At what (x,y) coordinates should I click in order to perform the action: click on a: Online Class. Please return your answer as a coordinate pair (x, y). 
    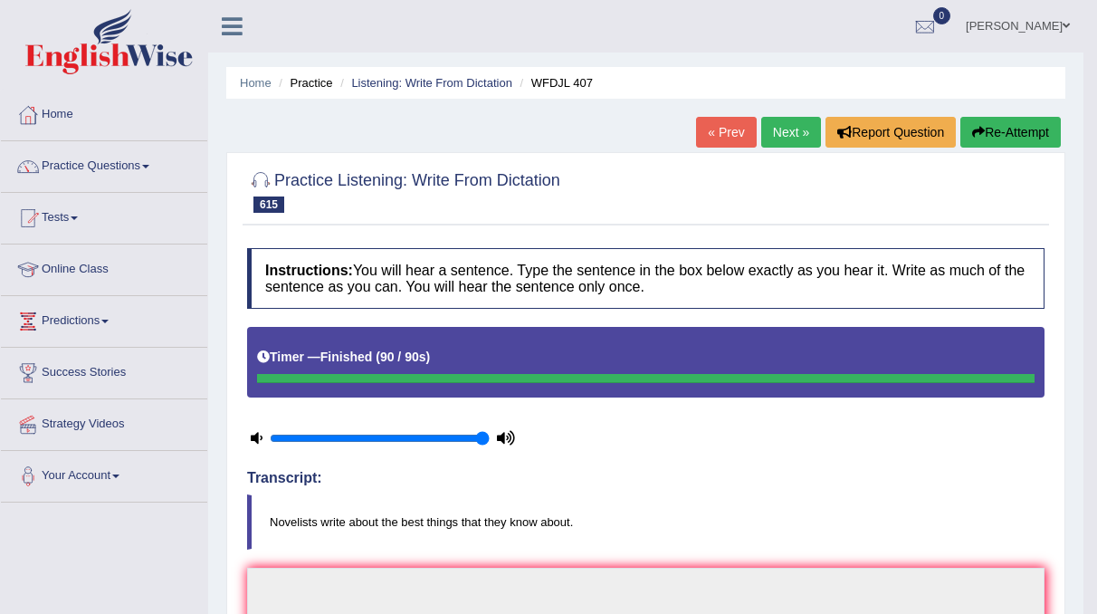
    Looking at the image, I should click on (104, 267).